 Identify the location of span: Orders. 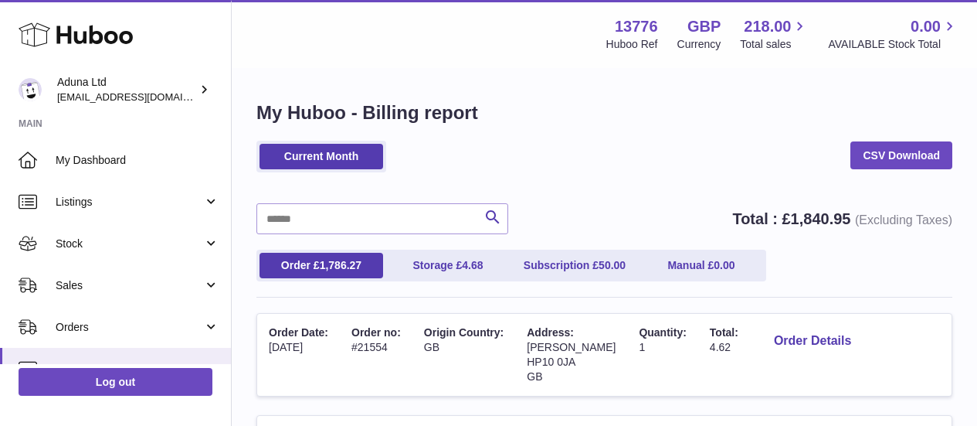
(129, 327).